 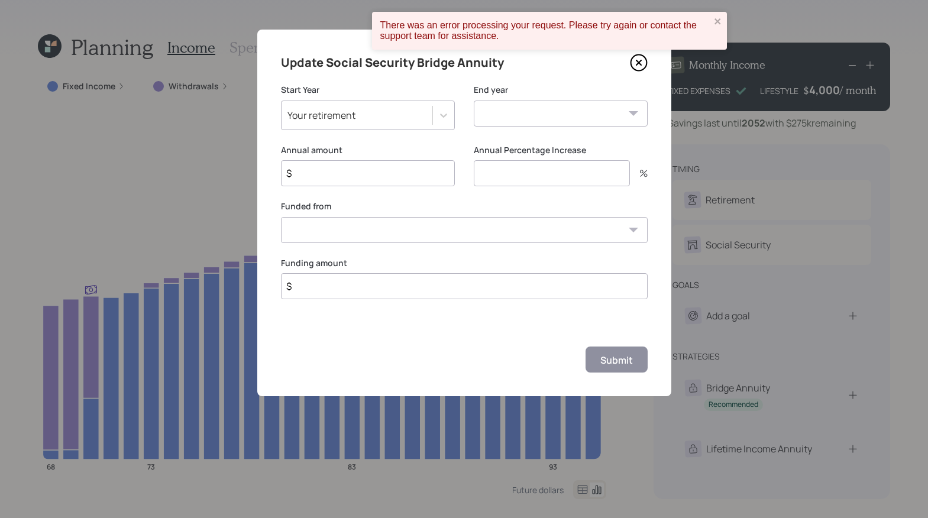 What do you see at coordinates (616, 360) in the screenshot?
I see `div: Submit` at bounding box center [616, 360].